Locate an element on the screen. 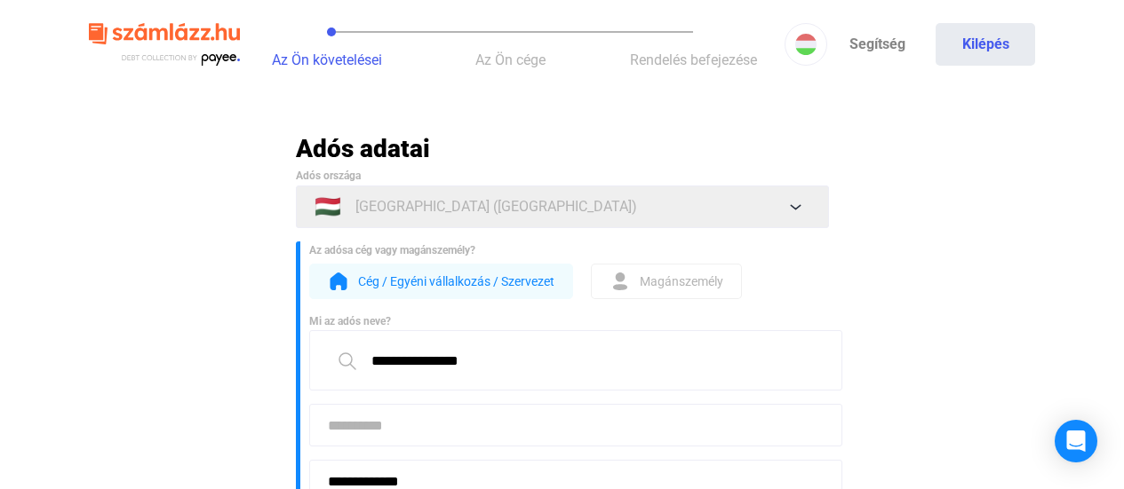 This screenshot has width=1124, height=489. span: Adós országa is located at coordinates (328, 176).